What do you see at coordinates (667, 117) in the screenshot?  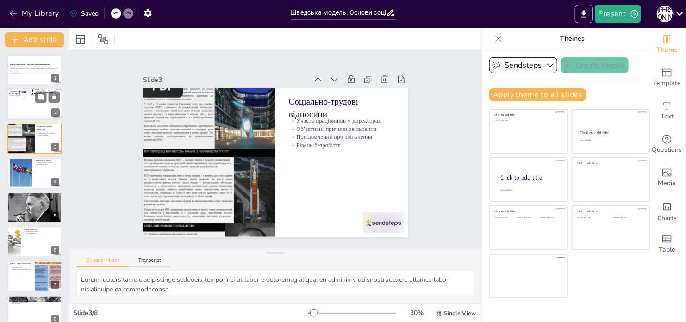 I see `span: Text` at bounding box center [667, 117].